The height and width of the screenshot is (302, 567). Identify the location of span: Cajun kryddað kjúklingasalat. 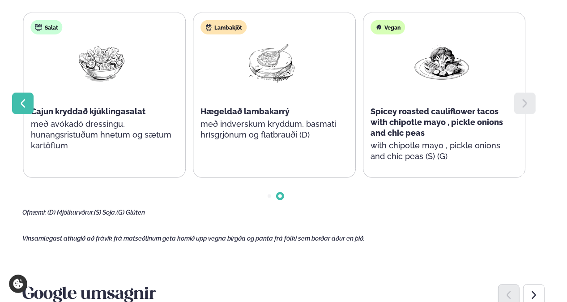
(88, 111).